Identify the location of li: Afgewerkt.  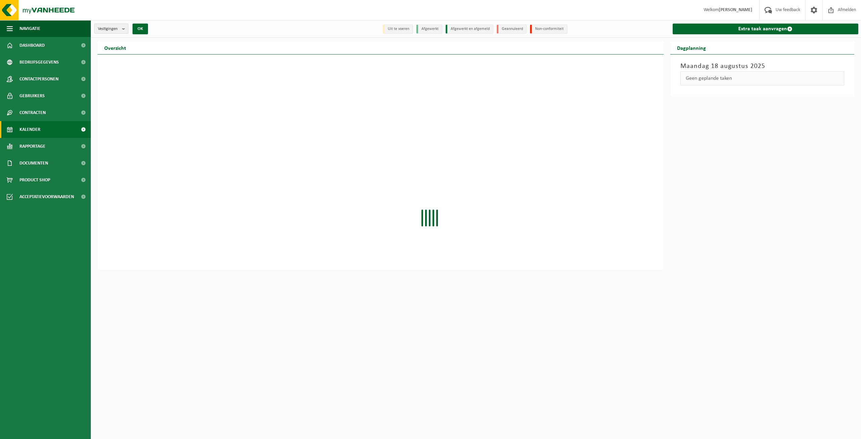
(429, 29).